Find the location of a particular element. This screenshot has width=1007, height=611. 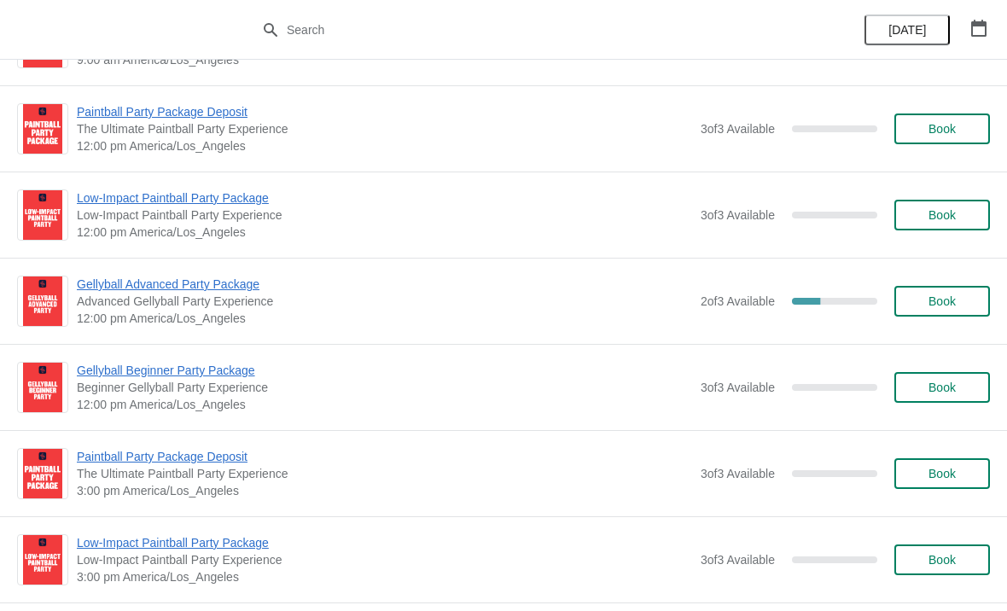

input: Search is located at coordinates (521, 30).